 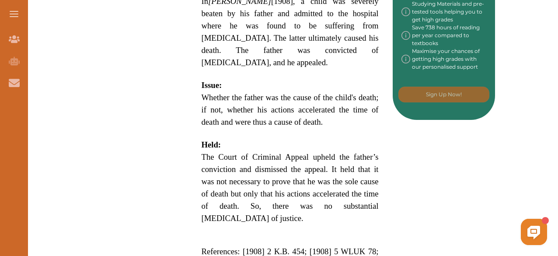 I want to click on div: Maximise your chances of getting high grades with our personalised support, so click(x=444, y=59).